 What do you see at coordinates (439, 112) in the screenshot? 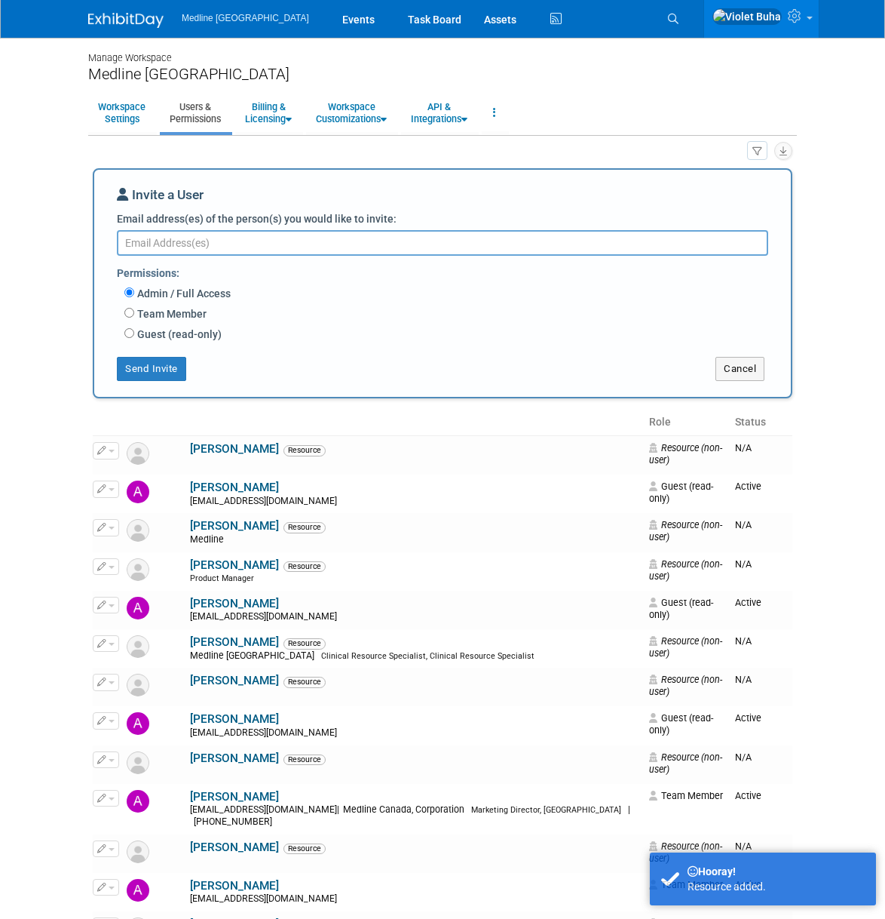
I see `a: API &Integrations` at bounding box center [439, 112].